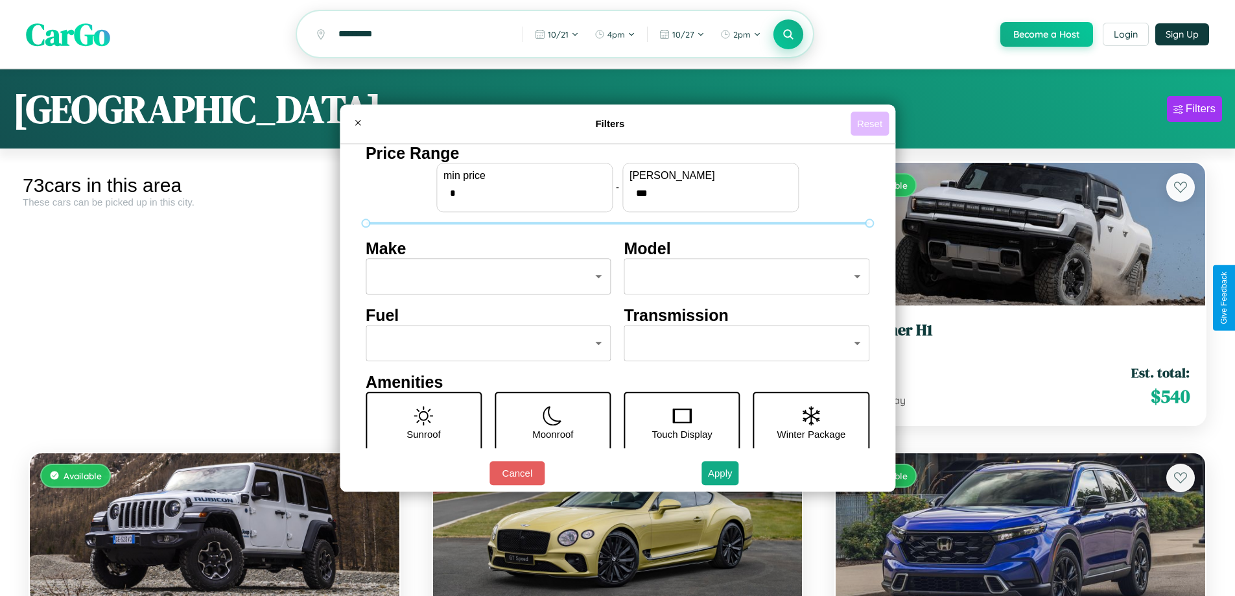  Describe the element at coordinates (610, 123) in the screenshot. I see `h4: Filters` at that location.